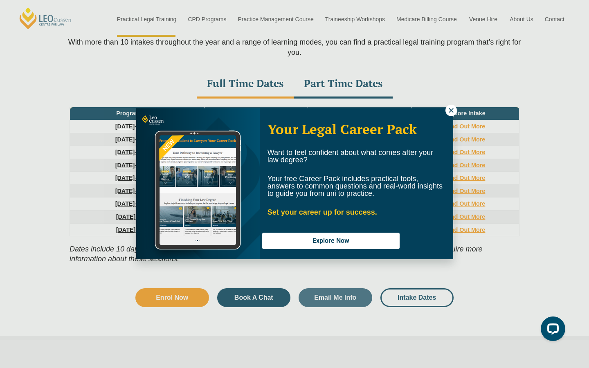 The width and height of the screenshot is (589, 368). I want to click on span: Your Legal Career Pack, so click(342, 129).